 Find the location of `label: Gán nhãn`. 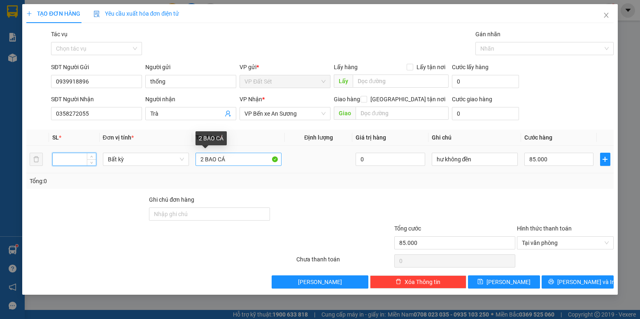

label: Gán nhãn is located at coordinates (488, 34).